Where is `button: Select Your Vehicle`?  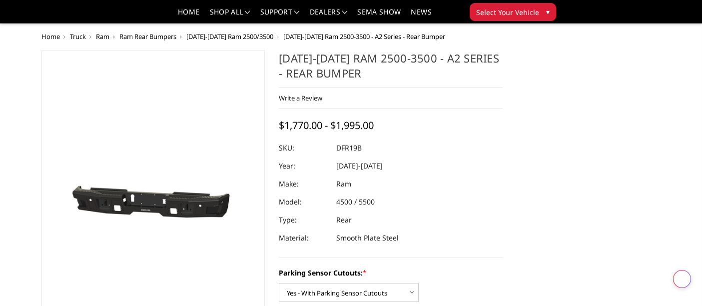 button: Select Your Vehicle is located at coordinates (512, 12).